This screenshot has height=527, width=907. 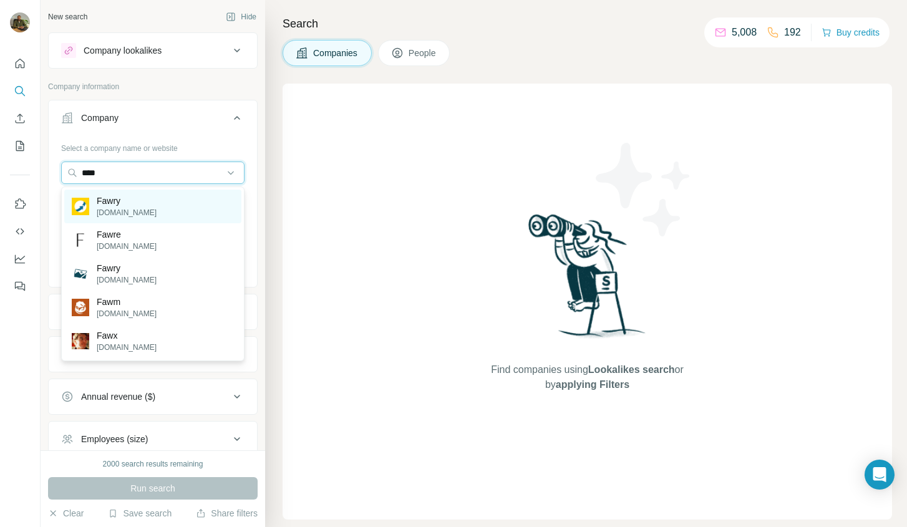 What do you see at coordinates (20, 259) in the screenshot?
I see `button: Dashboard` at bounding box center [20, 259].